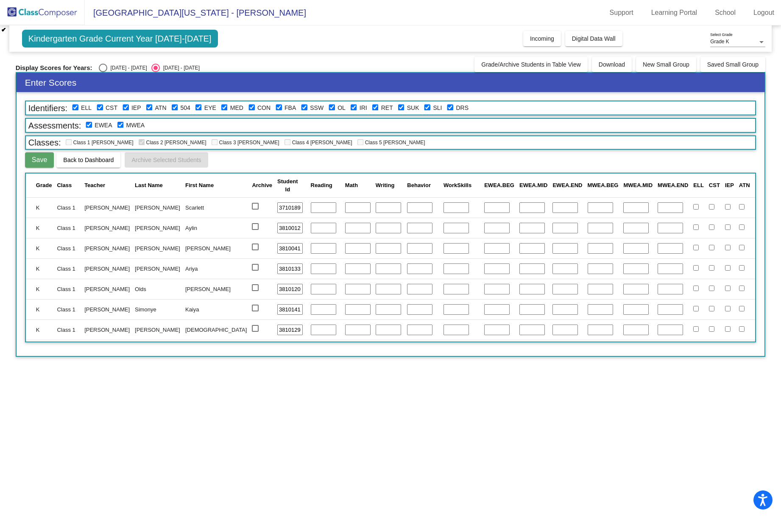 The height and width of the screenshot is (518, 781). I want to click on label: English Language Learner, so click(86, 108).